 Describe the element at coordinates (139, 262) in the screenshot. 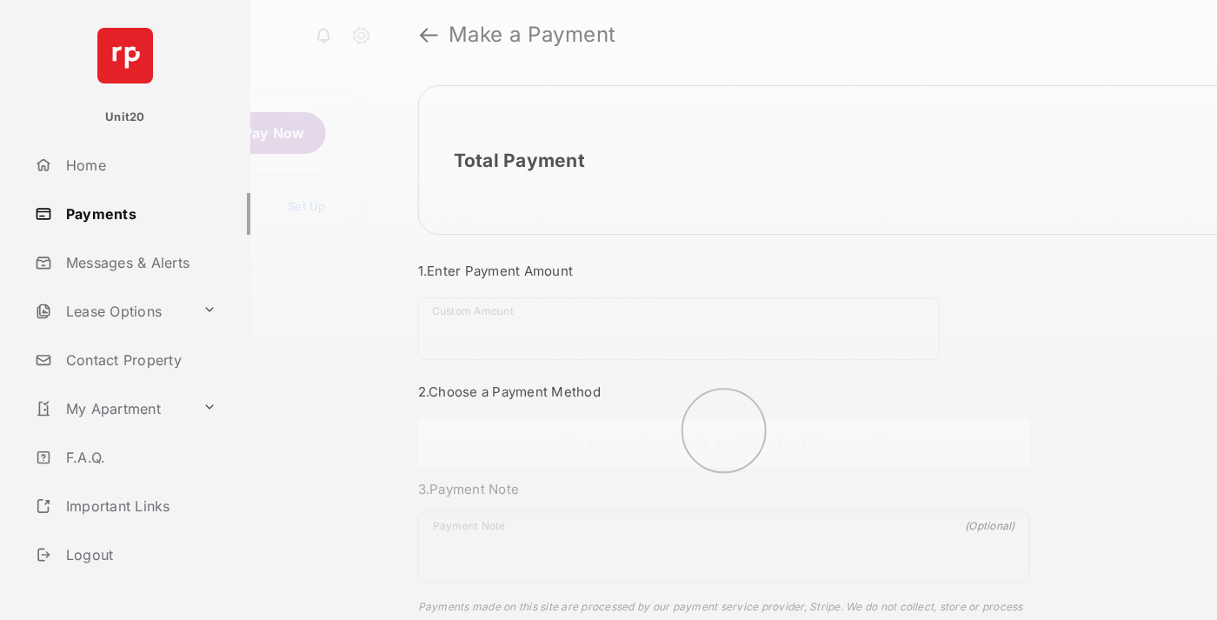

I see `a: Messages & Alerts` at that location.